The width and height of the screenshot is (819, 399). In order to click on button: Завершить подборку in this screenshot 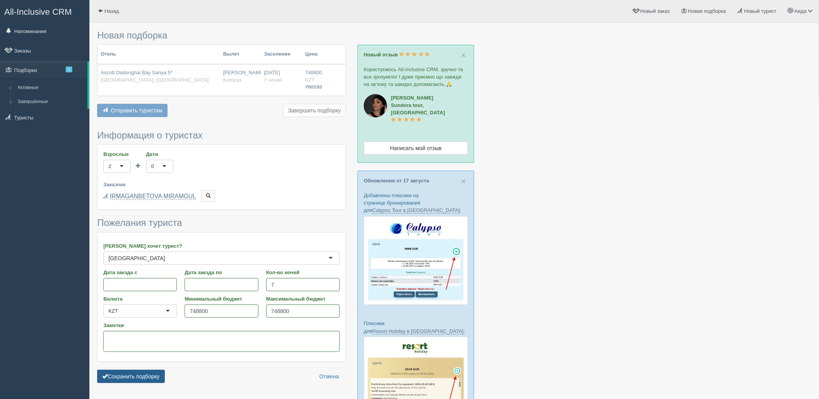, I will do `click(315, 110)`.